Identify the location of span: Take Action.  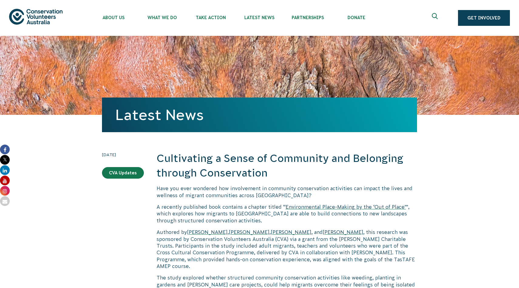
(211, 18).